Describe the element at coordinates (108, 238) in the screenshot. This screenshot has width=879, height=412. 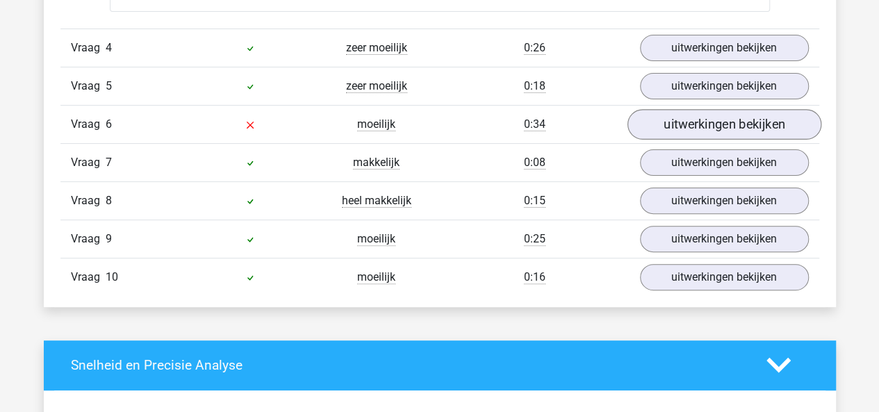
I see `span: 9` at that location.